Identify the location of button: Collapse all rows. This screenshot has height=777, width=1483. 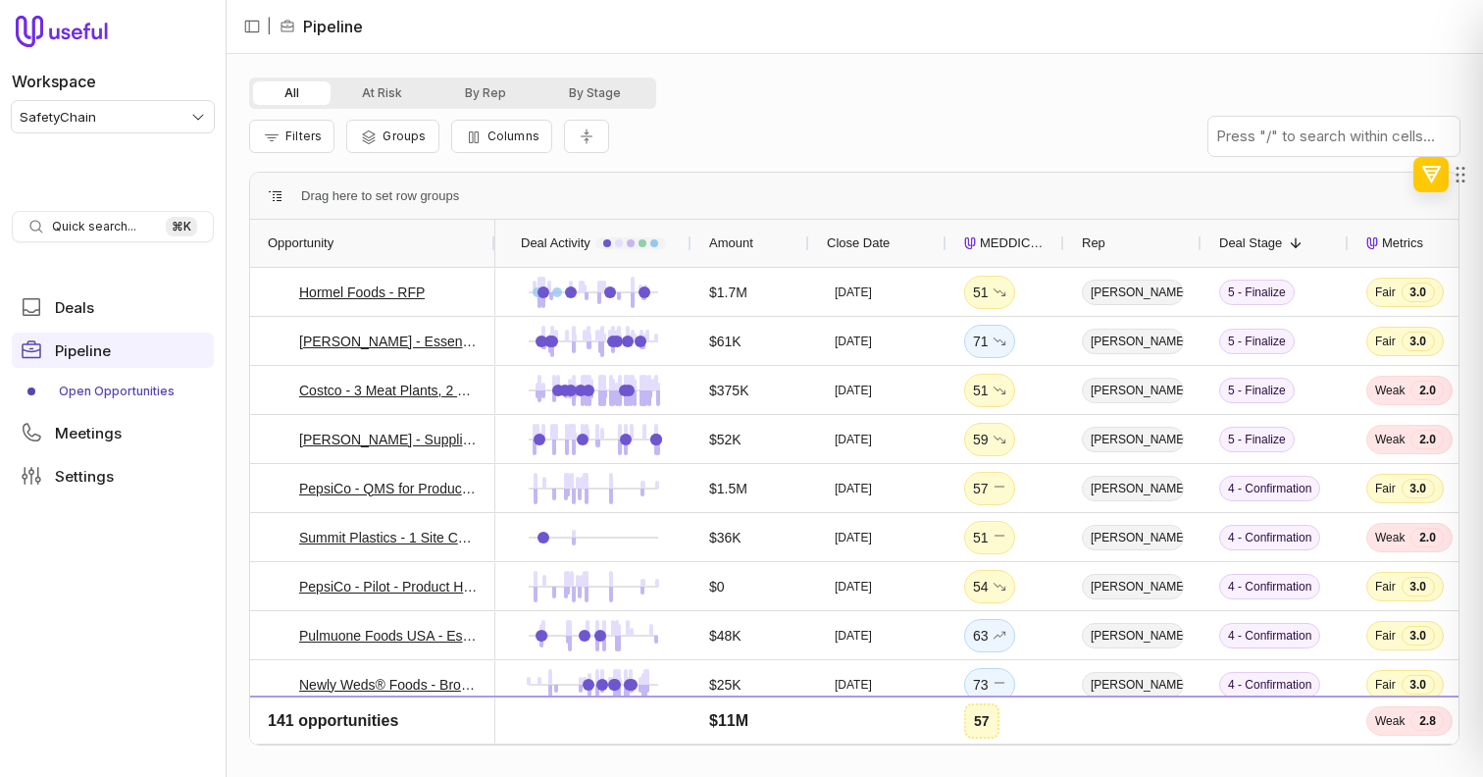
(586, 136).